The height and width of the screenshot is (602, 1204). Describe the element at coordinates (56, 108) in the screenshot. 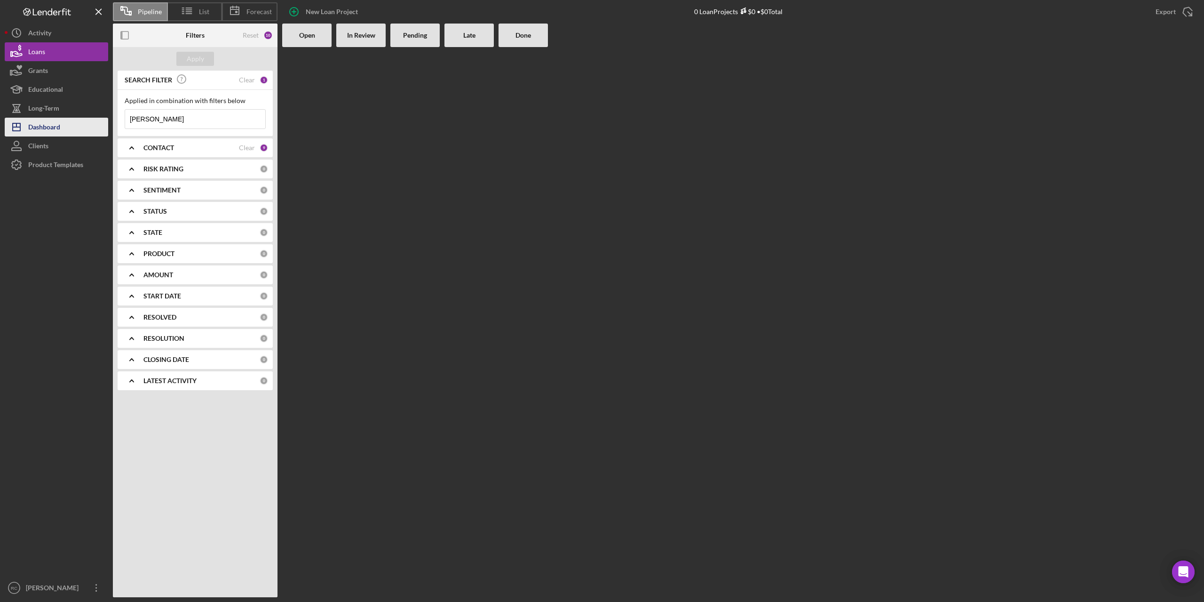

I see `a: Long-Term` at that location.